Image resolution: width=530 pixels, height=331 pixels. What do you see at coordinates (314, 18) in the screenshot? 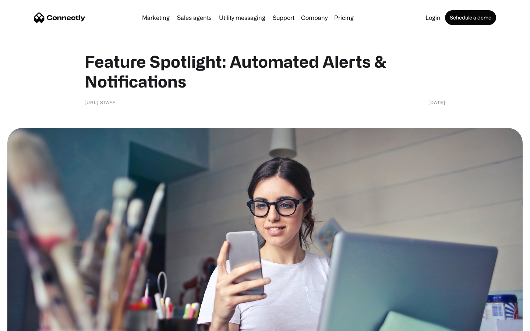
I see `div: Company` at bounding box center [314, 18].